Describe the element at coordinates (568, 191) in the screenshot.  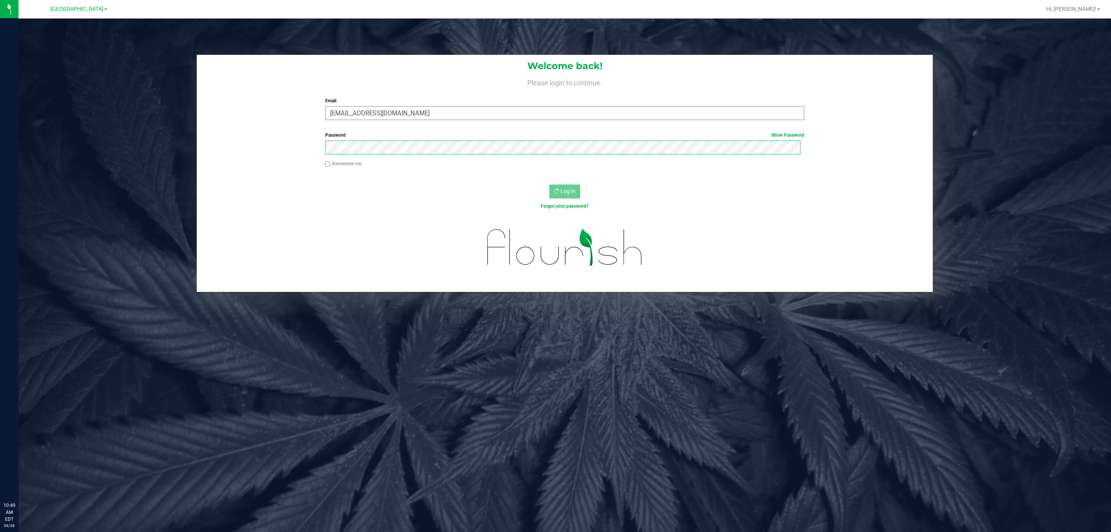
I see `span: Log In` at that location.